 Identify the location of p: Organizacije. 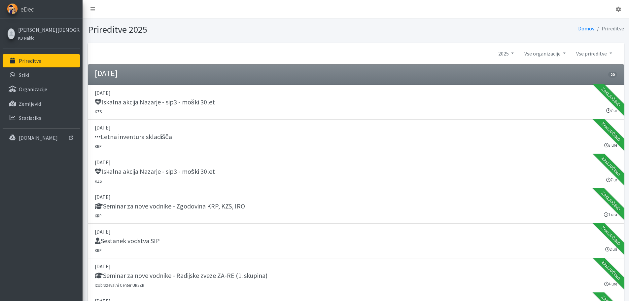
(33, 89).